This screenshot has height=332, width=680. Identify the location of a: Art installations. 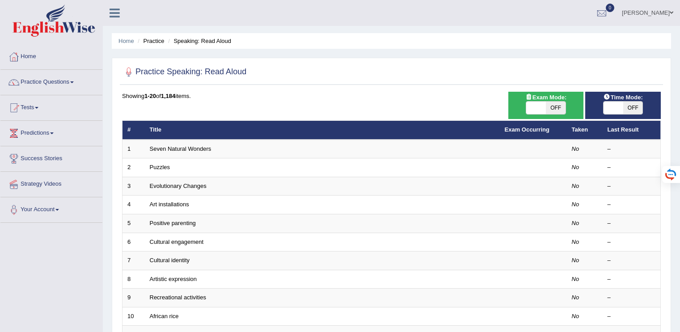
(169, 204).